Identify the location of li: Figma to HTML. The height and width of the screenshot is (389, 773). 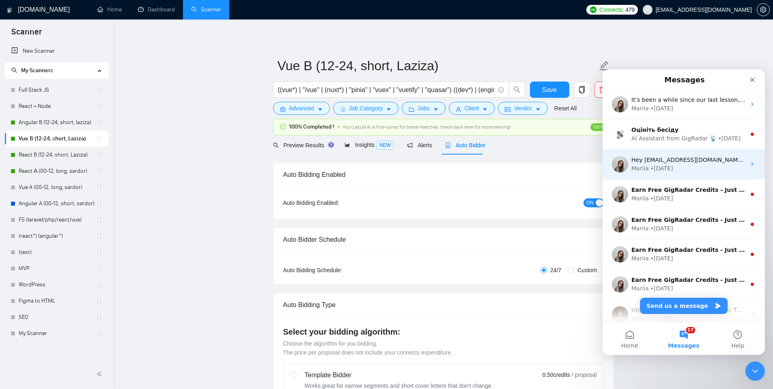
(56, 301).